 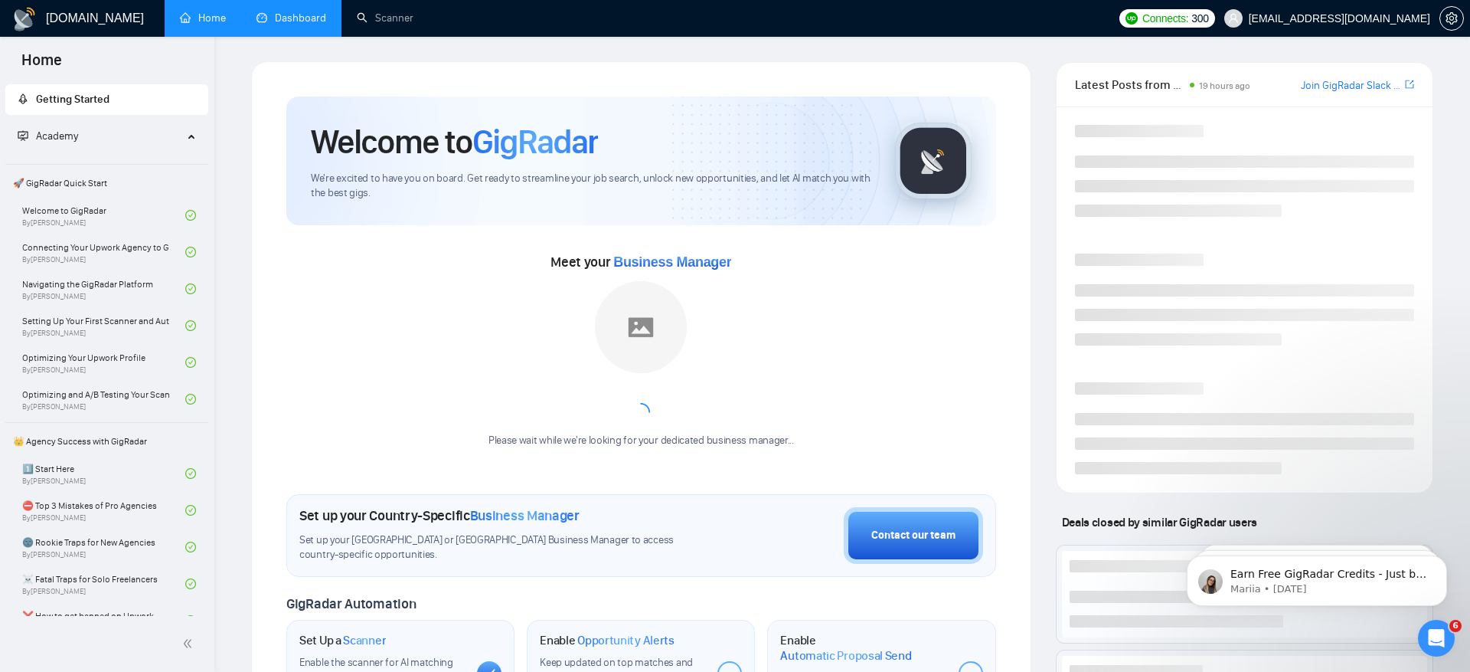 I want to click on span: user, so click(x=1234, y=18).